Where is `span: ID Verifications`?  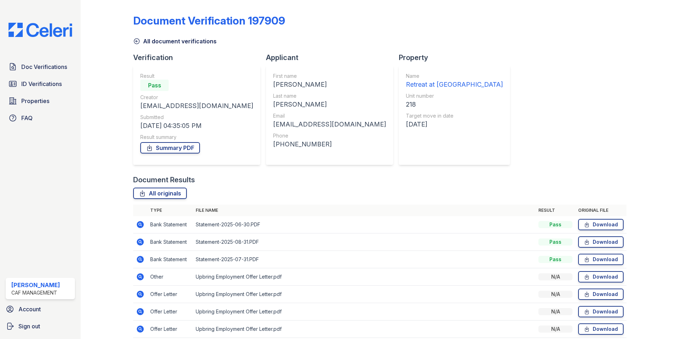
span: ID Verifications is located at coordinates (42, 84).